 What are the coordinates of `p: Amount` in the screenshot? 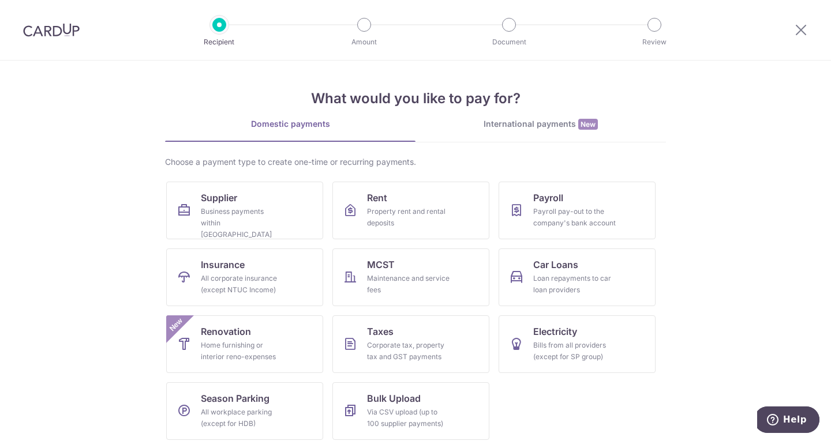 It's located at (364, 42).